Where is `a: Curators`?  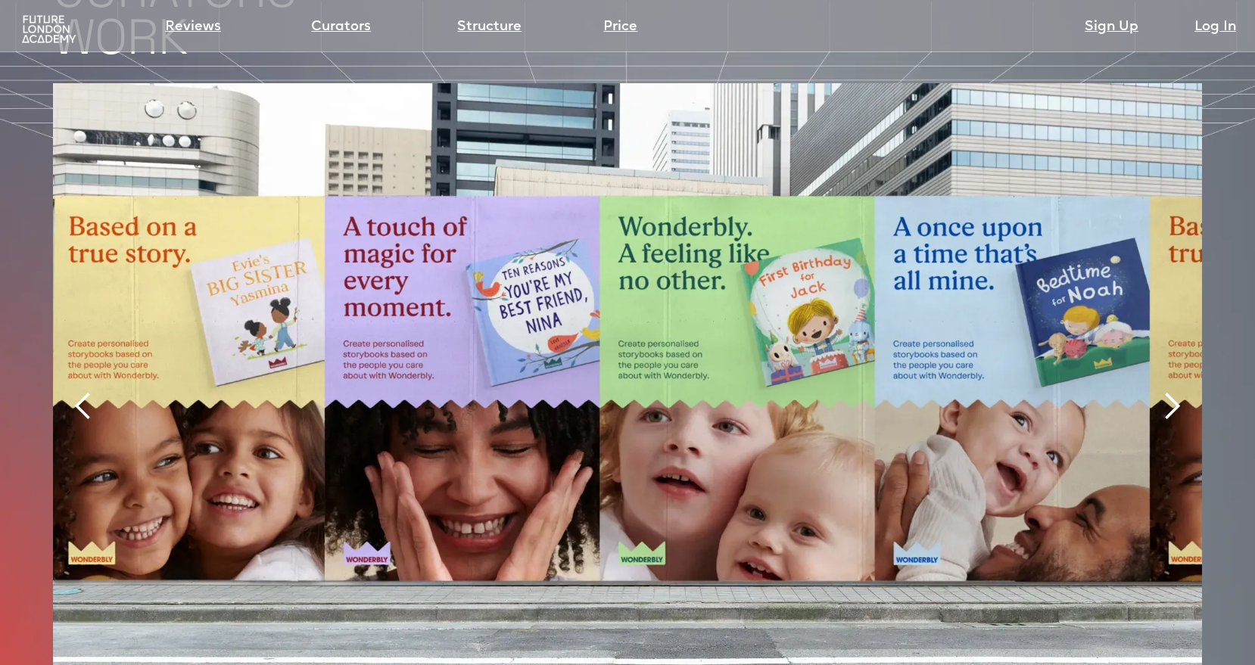 a: Curators is located at coordinates (341, 27).